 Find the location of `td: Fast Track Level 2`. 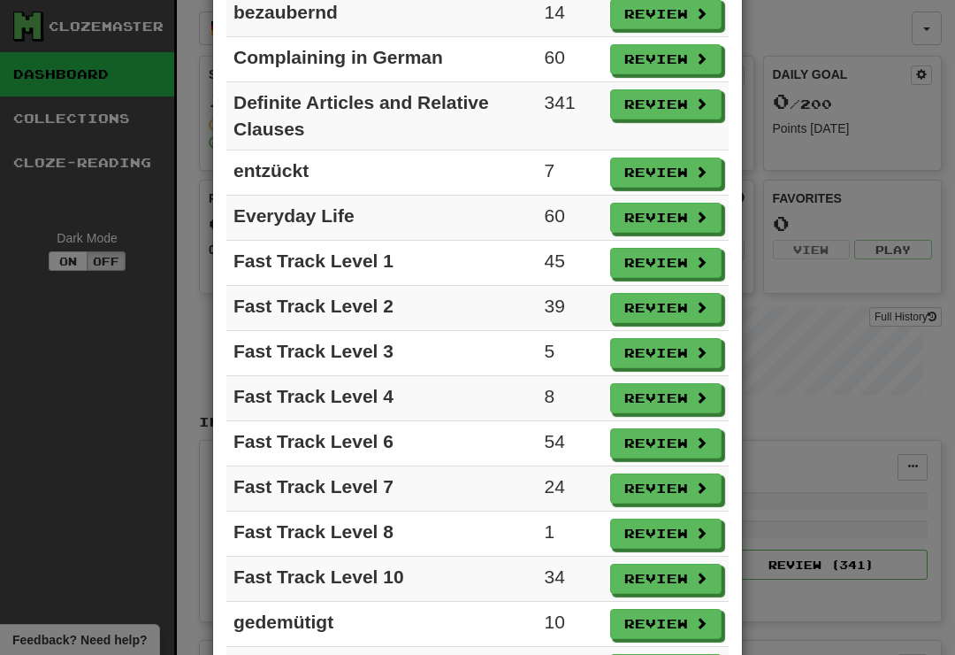

td: Fast Track Level 2 is located at coordinates (382, 308).